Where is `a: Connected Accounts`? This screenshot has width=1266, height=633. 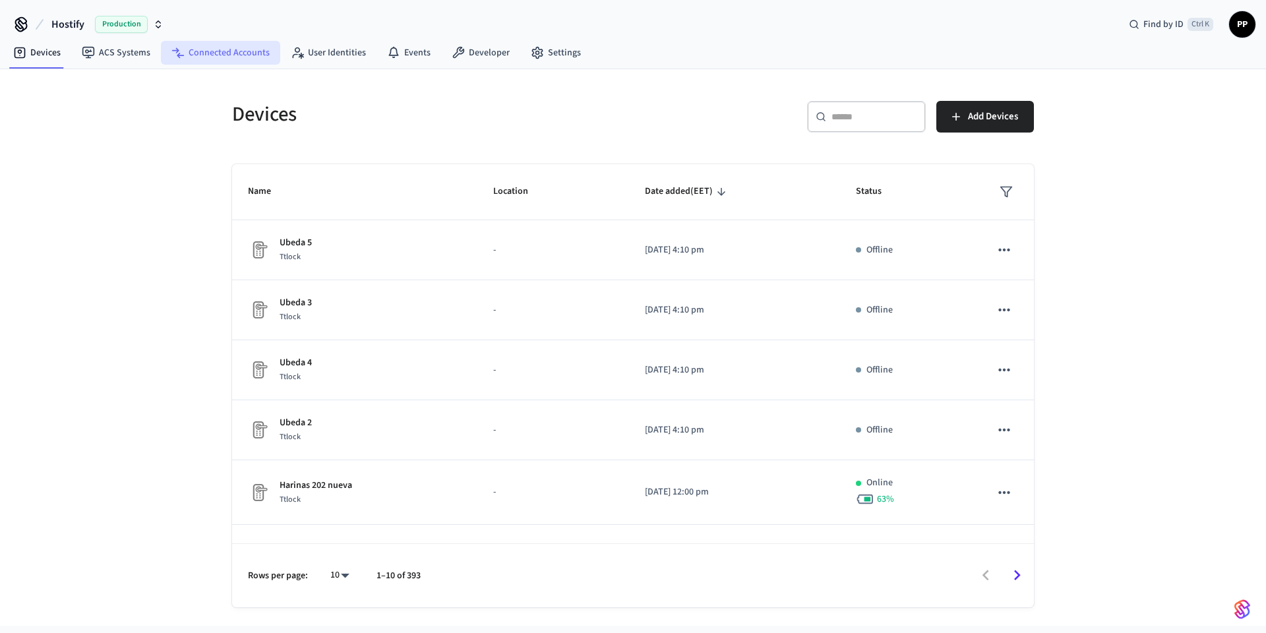
a: Connected Accounts is located at coordinates (220, 53).